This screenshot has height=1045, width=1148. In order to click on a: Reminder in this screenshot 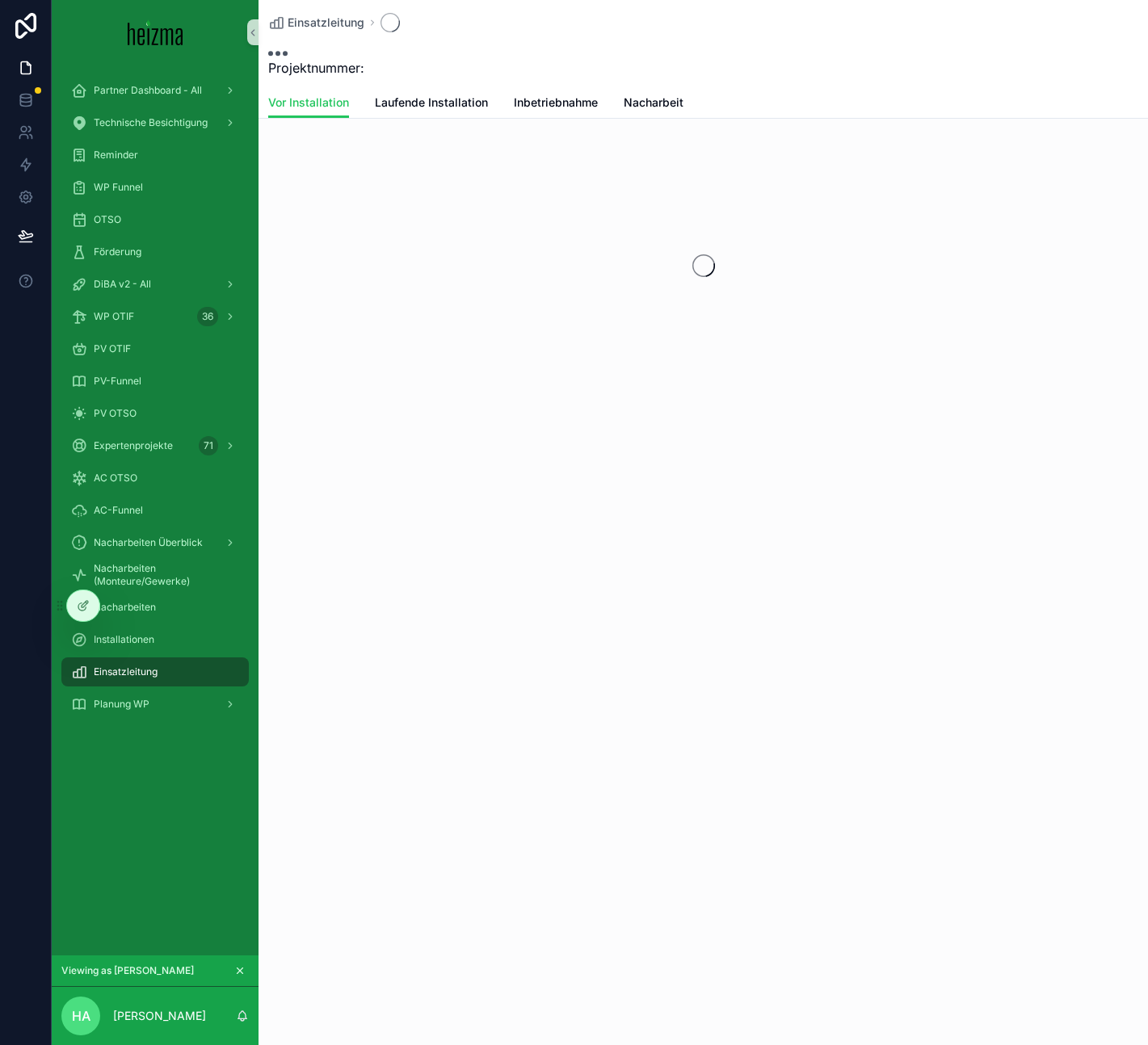, I will do `click(155, 155)`.